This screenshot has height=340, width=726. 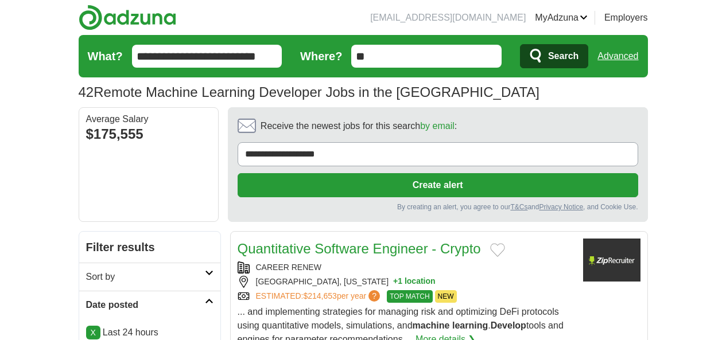 What do you see at coordinates (149, 119) in the screenshot?
I see `div: Average Salary` at bounding box center [149, 119].